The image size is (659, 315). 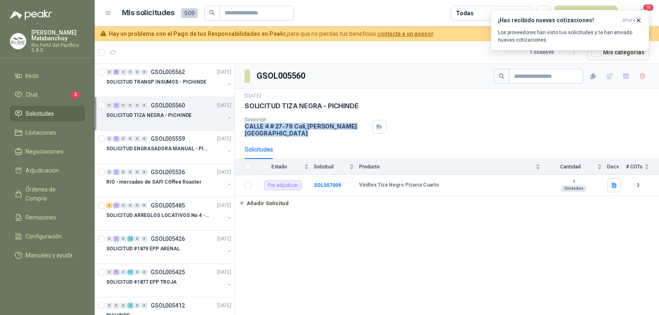 I want to click on th: Docs, so click(x=617, y=167).